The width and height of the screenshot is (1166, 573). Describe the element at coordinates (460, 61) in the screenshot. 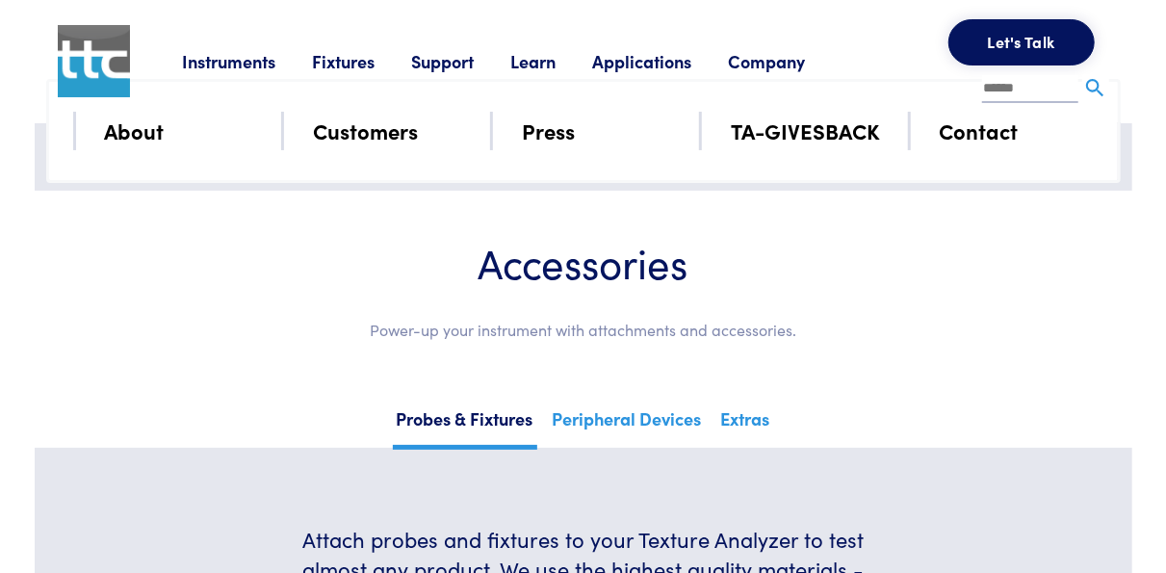

I see `a: Support` at that location.